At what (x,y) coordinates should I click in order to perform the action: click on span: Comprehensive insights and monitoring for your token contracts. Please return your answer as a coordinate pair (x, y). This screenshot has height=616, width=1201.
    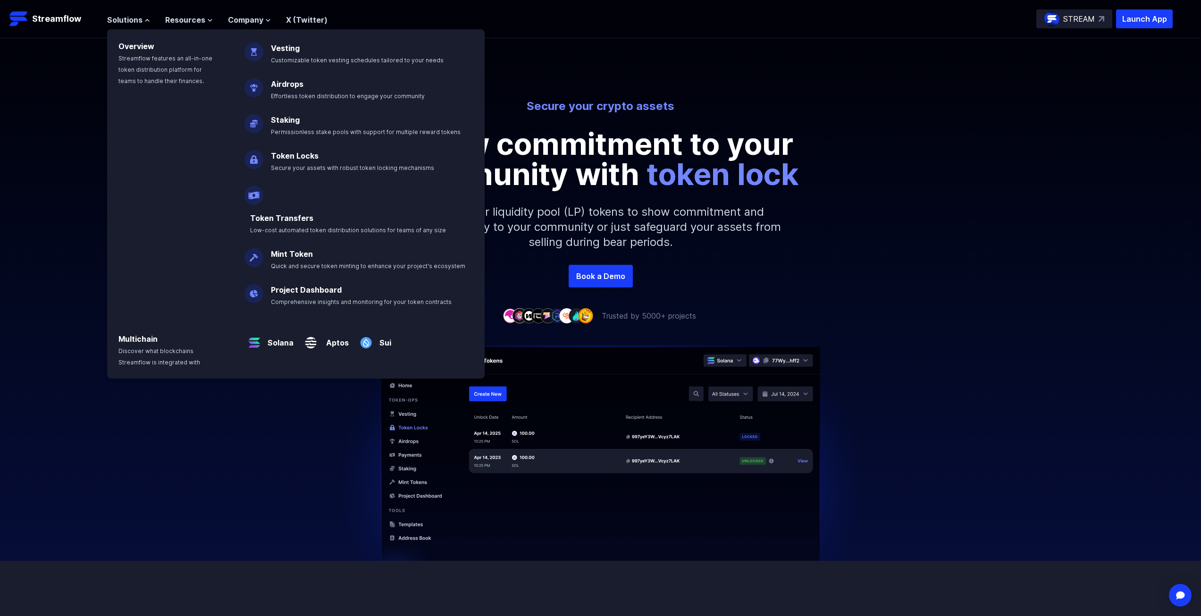
    Looking at the image, I should click on (361, 302).